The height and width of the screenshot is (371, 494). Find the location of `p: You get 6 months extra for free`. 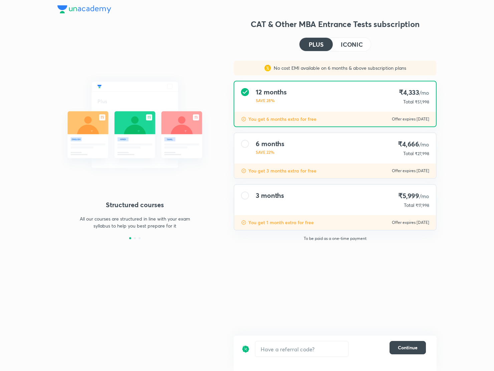

p: You get 6 months extra for free is located at coordinates (283, 119).